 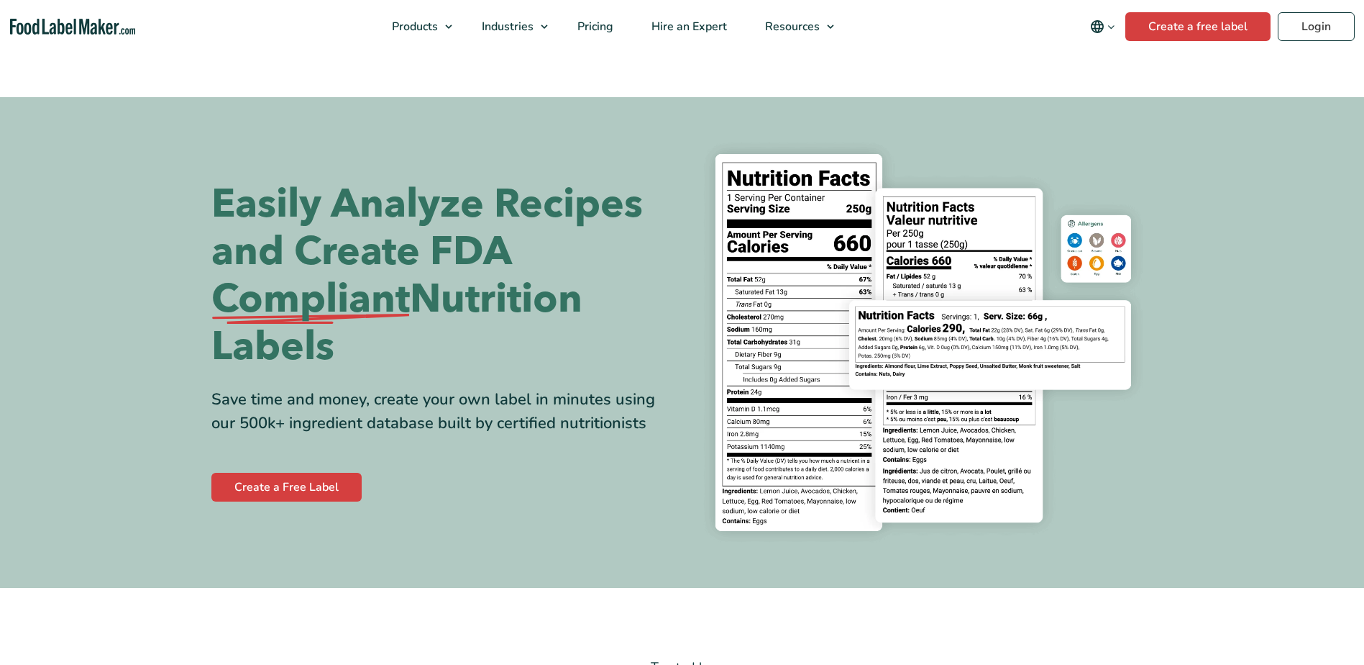 What do you see at coordinates (442, 275) in the screenshot?
I see `h1: Easily Analyze Recipes and Create FDA Nutrition Labels` at bounding box center [442, 275].